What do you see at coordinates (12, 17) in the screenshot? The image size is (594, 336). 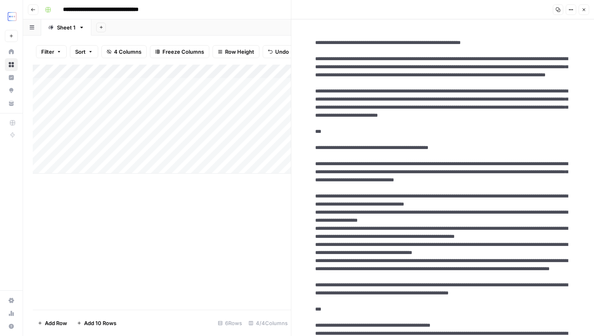 I see `img: TripleDart Logo` at bounding box center [12, 17].